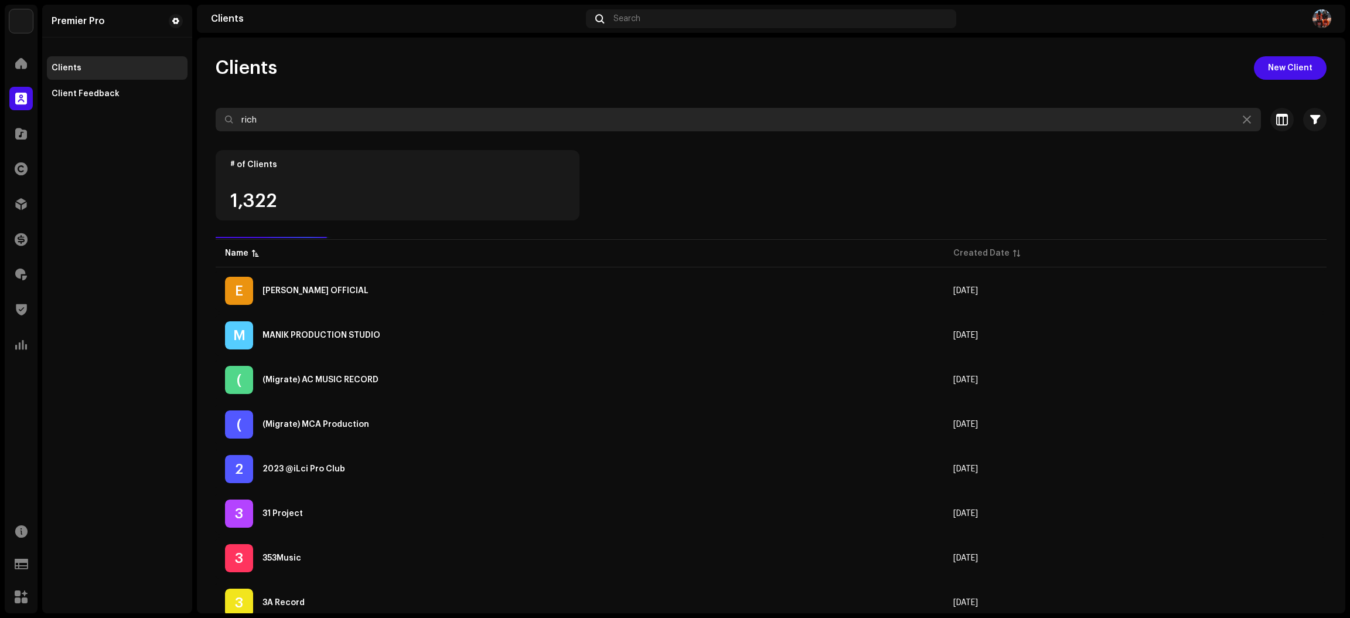  Describe the element at coordinates (315, 291) in the screenshot. I see `div: EARNEY JOHAN OFFICIAL` at that location.